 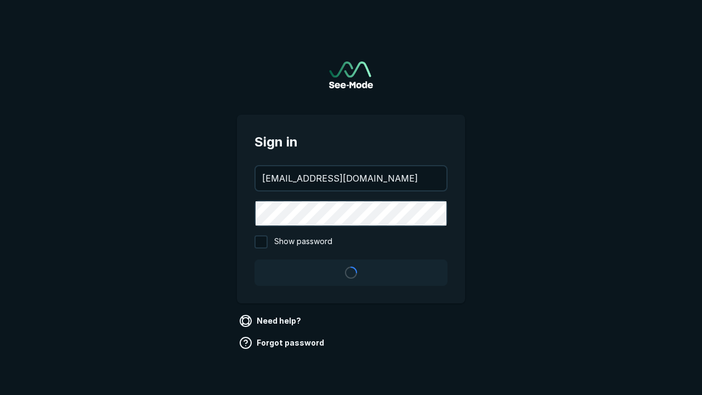 What do you see at coordinates (351, 178) in the screenshot?
I see `input: your@email.com` at bounding box center [351, 178].